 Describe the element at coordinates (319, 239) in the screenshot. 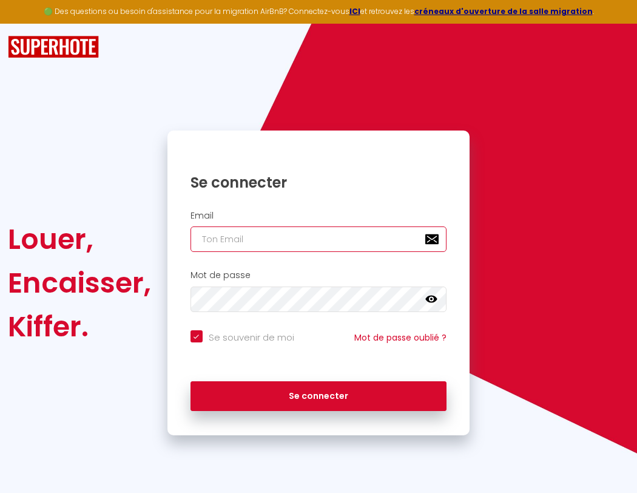

I see `input: Ton Email` at that location.